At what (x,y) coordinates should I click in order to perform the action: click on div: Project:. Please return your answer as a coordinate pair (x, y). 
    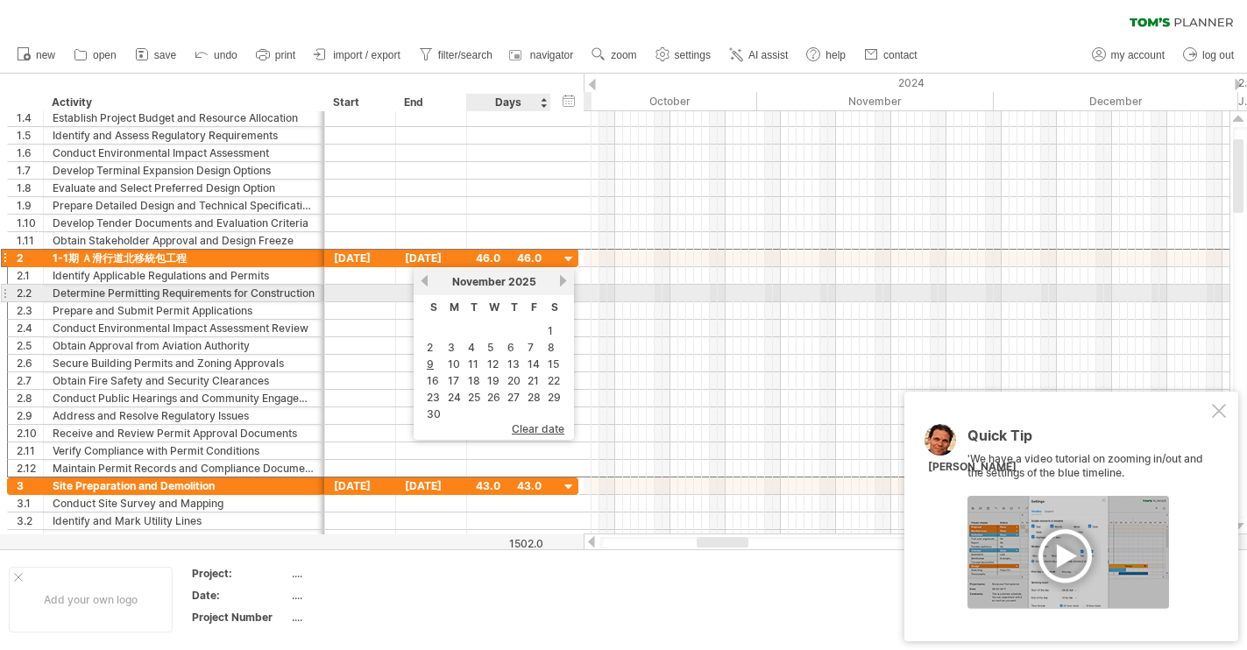
    Looking at the image, I should click on (240, 573).